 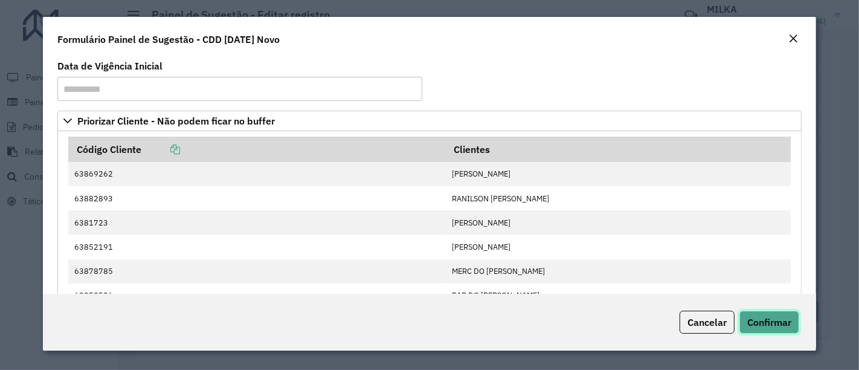 I want to click on td: 63852191, so click(x=257, y=247).